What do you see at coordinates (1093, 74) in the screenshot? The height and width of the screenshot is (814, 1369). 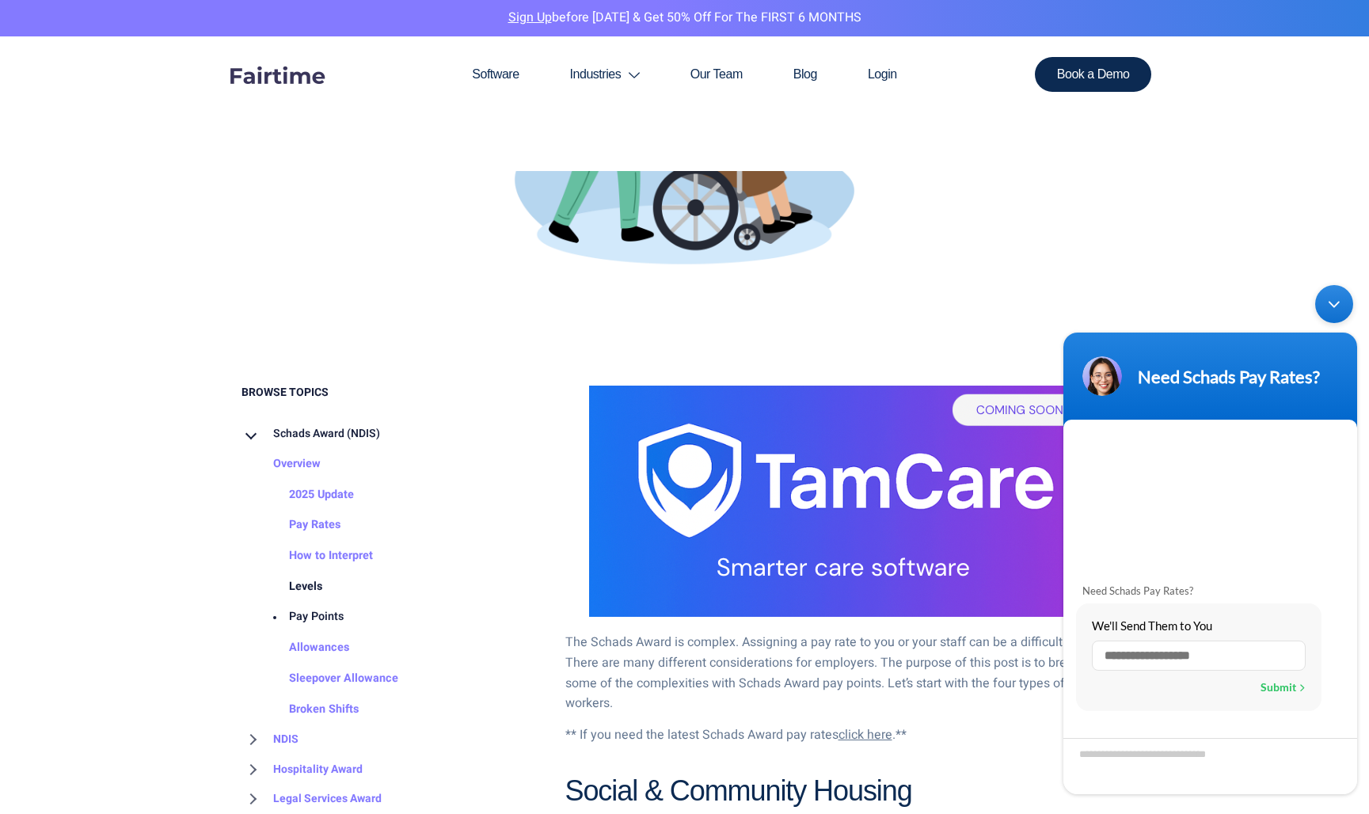 I see `span: Book a Demo` at bounding box center [1093, 74].